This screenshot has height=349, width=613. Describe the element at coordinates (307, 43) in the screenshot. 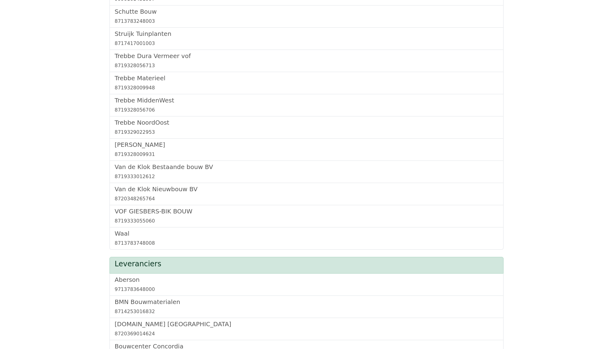

I see `div: 8717417001003` at that location.